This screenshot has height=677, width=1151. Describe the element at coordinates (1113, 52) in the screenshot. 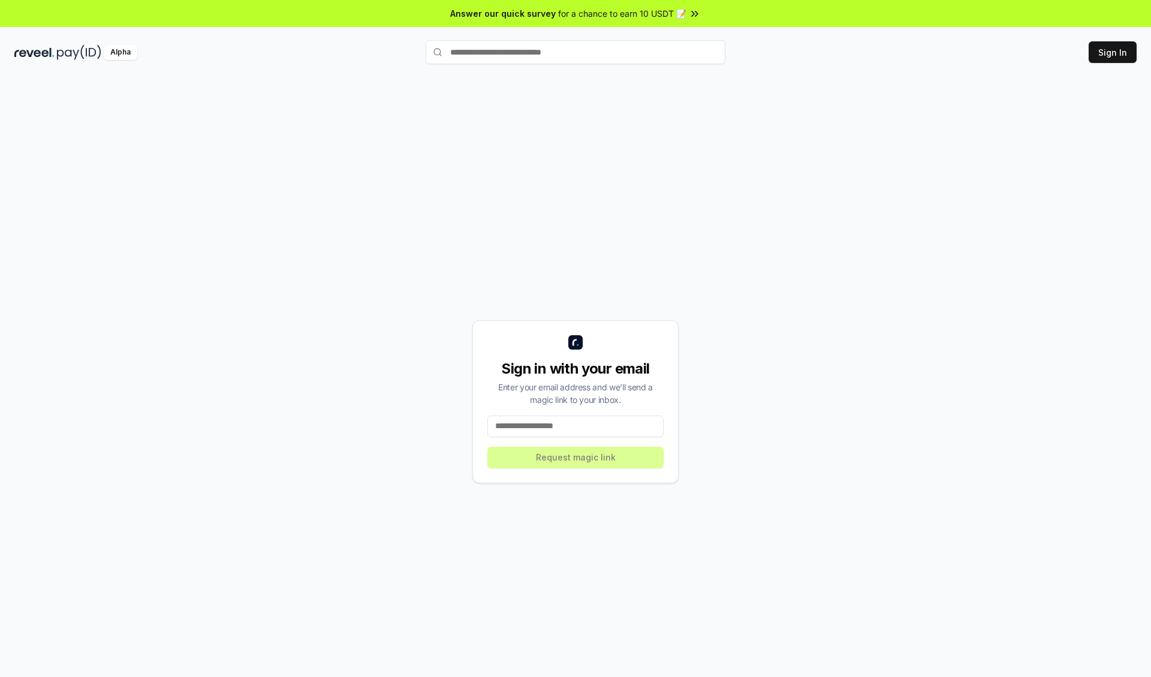

I see `button: Sign In` at that location.